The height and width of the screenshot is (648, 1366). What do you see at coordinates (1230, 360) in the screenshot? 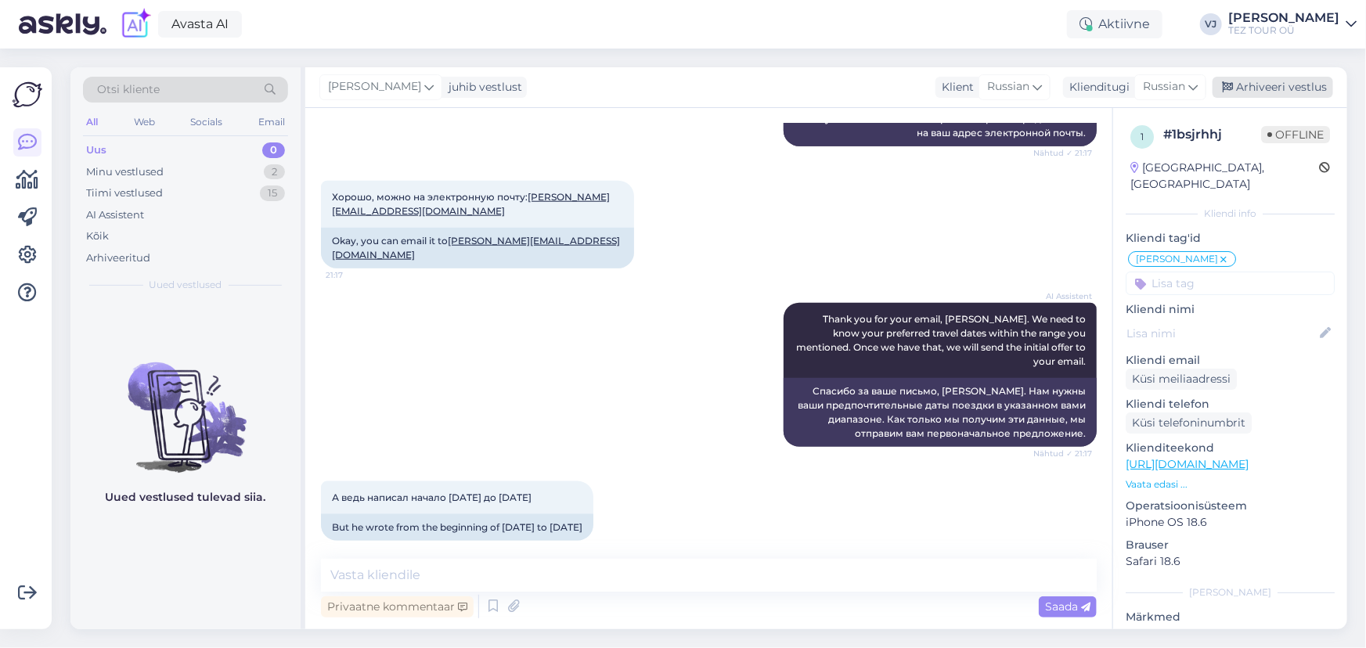
I see `p: Kliendi email` at bounding box center [1230, 360].